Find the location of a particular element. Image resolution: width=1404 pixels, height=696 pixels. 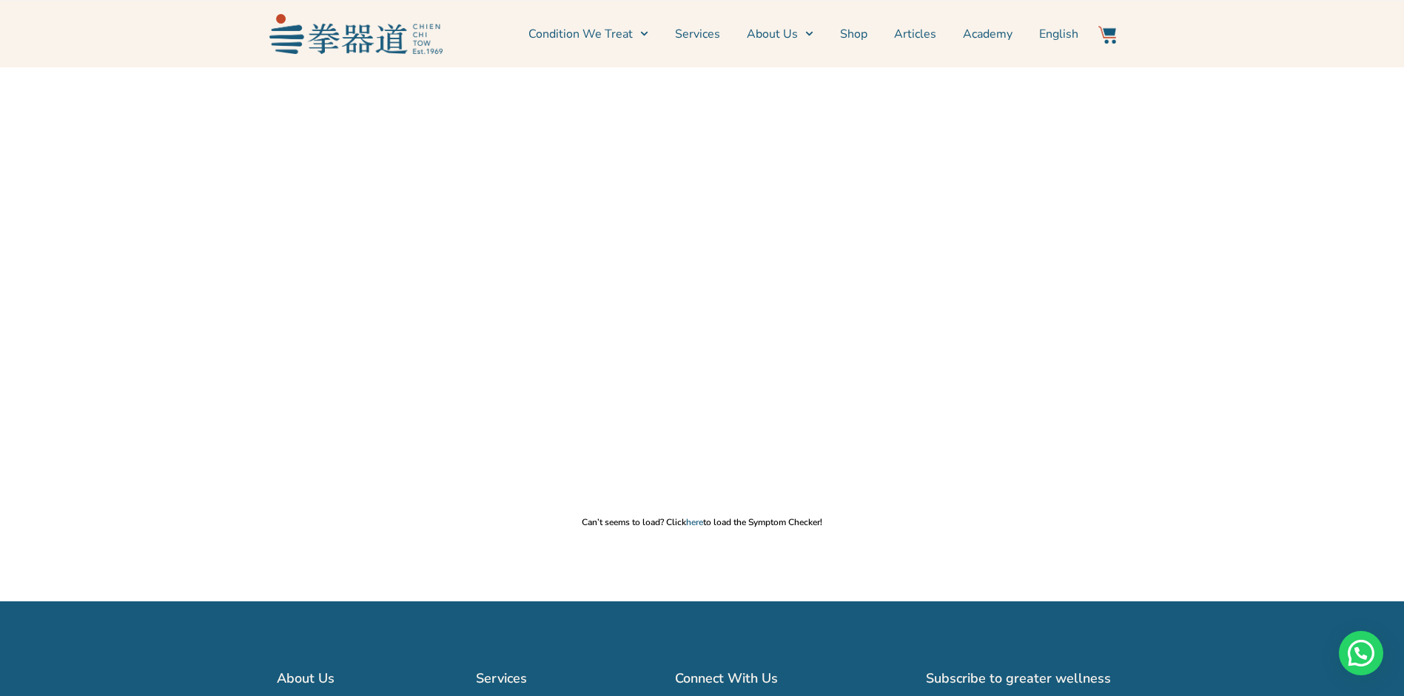

span: English is located at coordinates (1058, 34).